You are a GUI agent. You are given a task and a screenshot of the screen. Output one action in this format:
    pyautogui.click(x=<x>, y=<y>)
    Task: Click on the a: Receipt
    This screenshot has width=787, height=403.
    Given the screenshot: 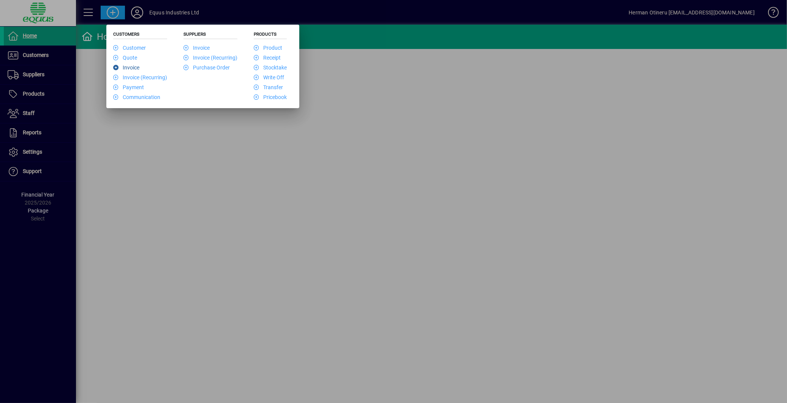 What is the action you would take?
    pyautogui.click(x=267, y=58)
    